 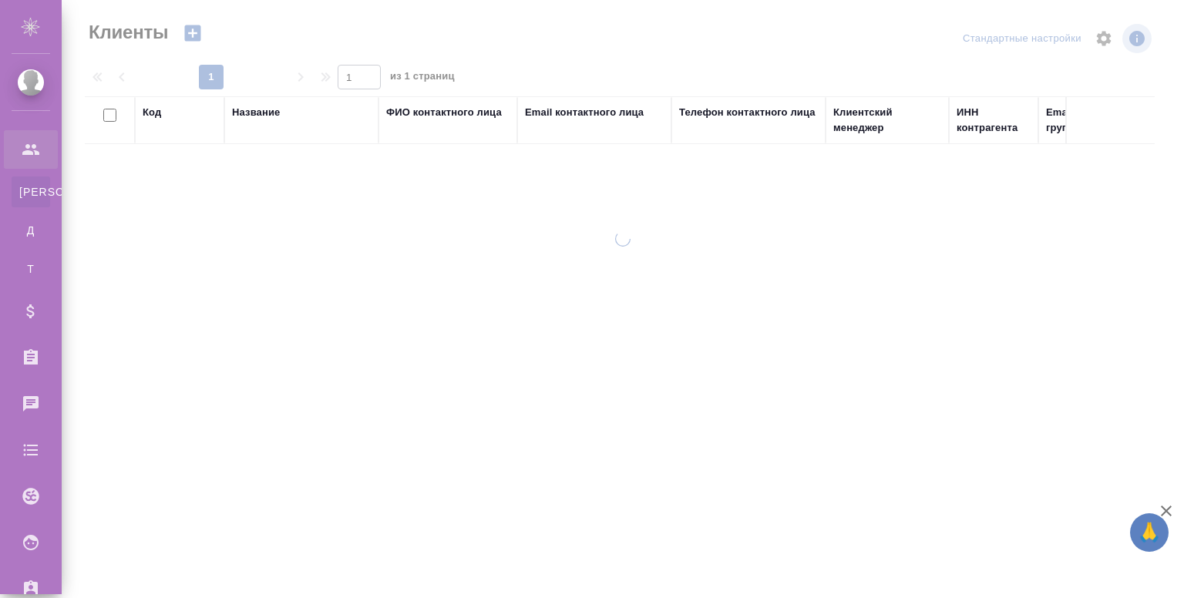 I want to click on div: ИНН контрагента, so click(x=994, y=120).